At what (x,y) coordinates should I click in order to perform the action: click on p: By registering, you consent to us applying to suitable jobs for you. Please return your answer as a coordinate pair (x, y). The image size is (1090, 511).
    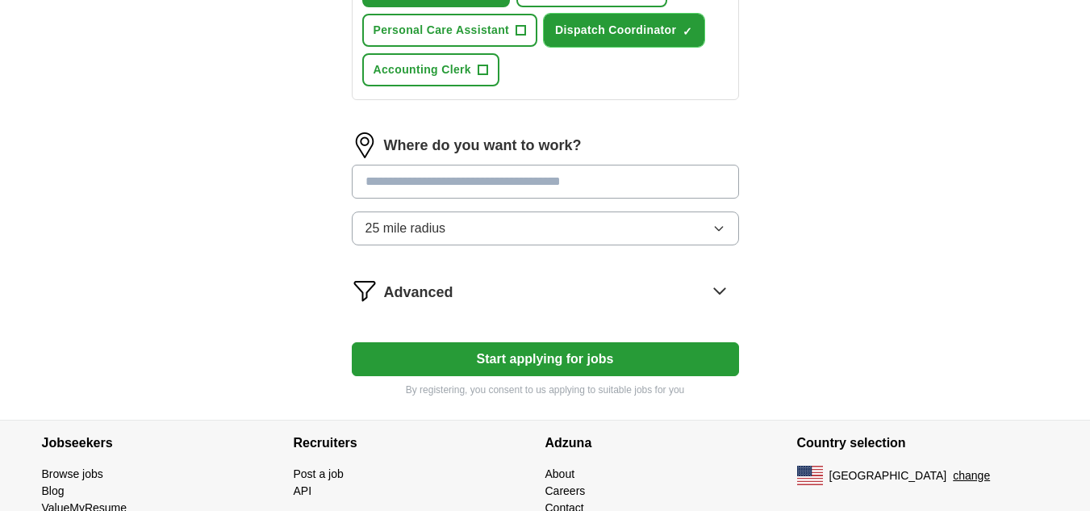
    Looking at the image, I should click on (546, 390).